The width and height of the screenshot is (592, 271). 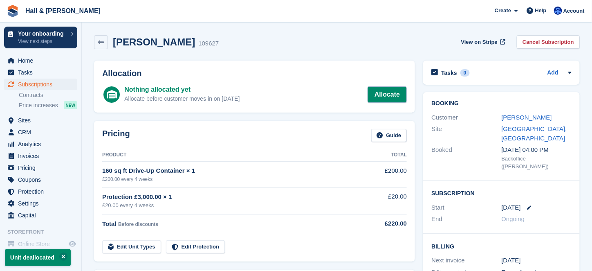 I want to click on div: Booked, so click(x=466, y=158).